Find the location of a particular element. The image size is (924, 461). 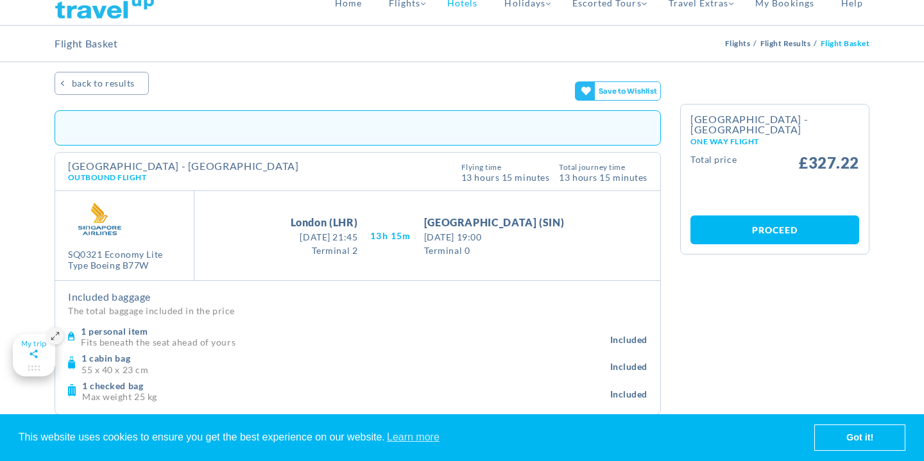

a: Flight Results is located at coordinates (787, 43).